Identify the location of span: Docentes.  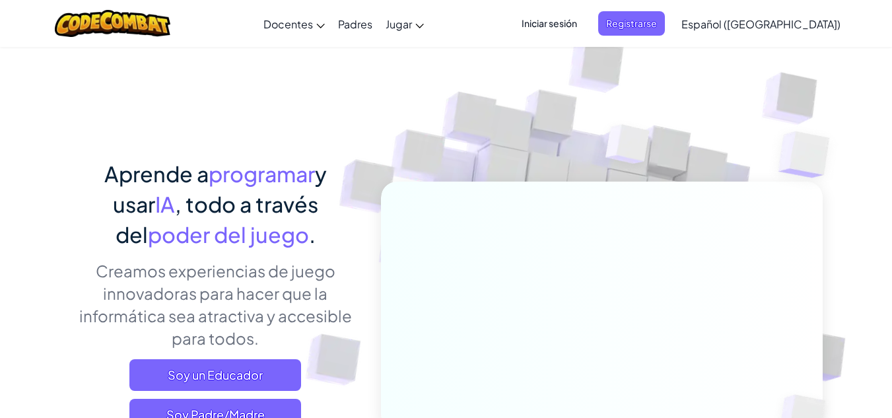
(288, 24).